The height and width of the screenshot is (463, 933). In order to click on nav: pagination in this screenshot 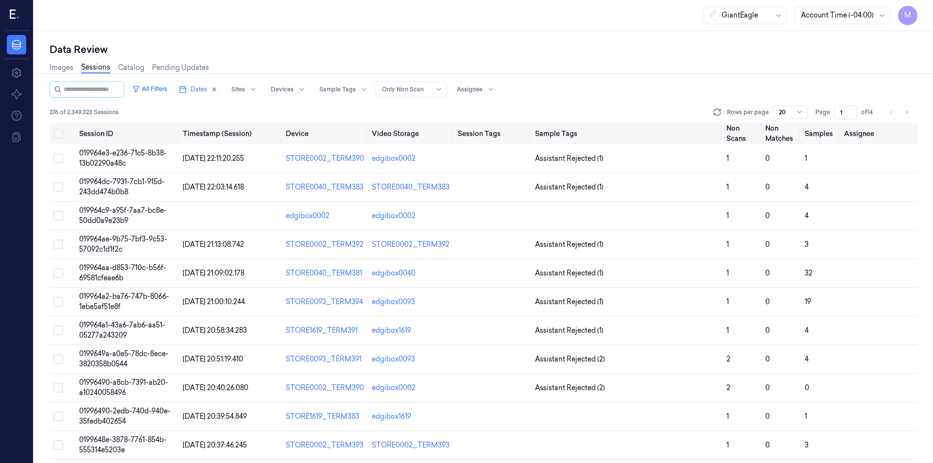, I will do `click(899, 112)`.